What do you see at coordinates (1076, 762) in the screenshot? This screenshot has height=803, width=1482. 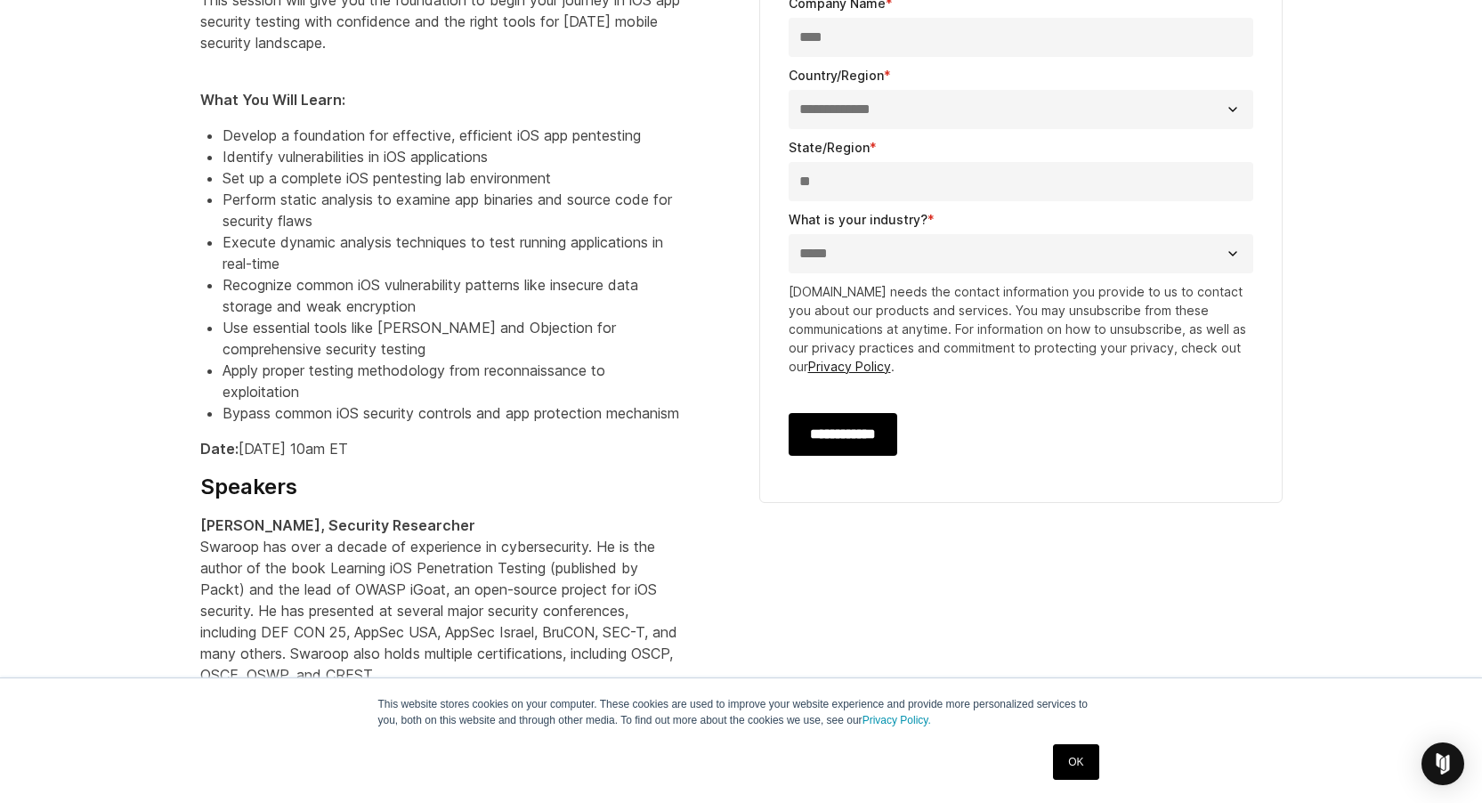 I see `a: OK` at bounding box center [1076, 762].